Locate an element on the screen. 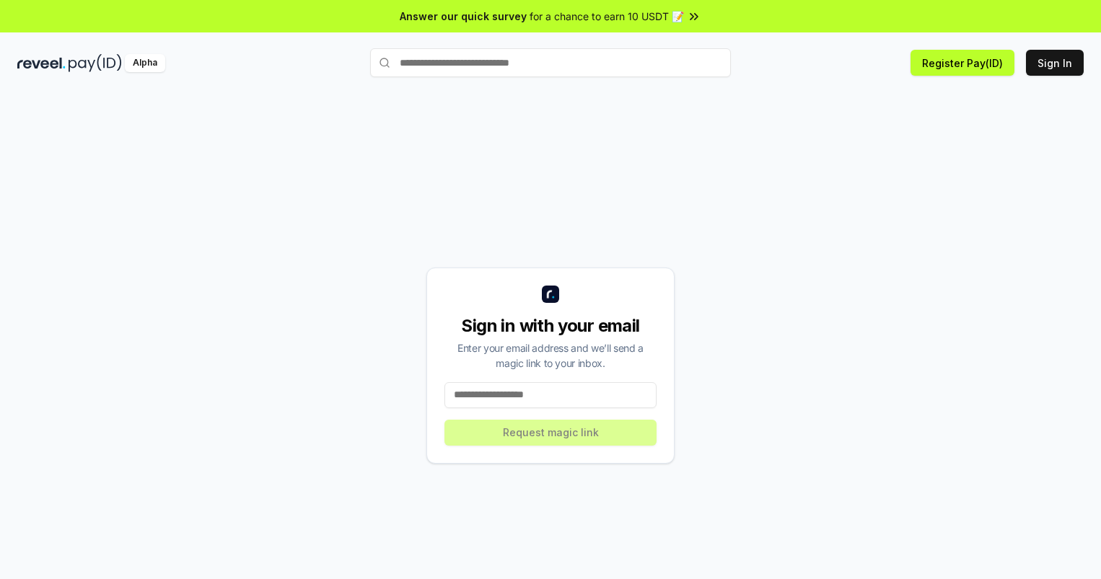 The image size is (1101, 579). img: logo_small is located at coordinates (550, 294).